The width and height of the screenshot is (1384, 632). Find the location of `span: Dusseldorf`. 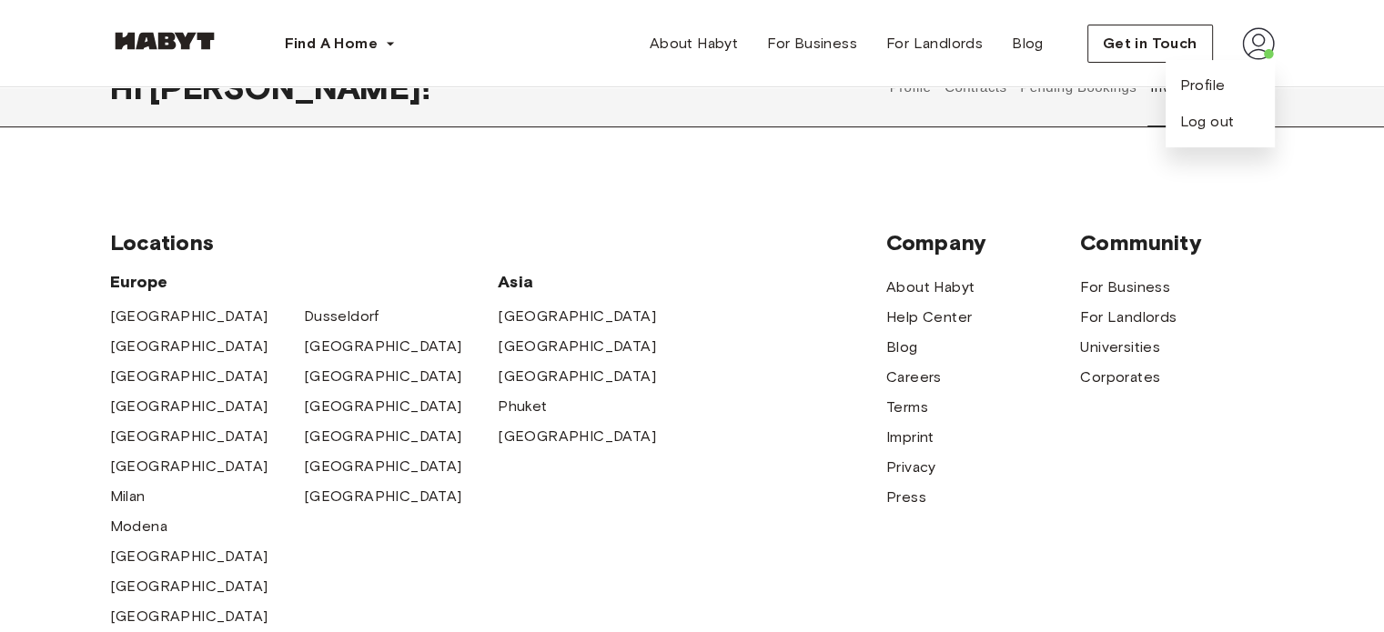

span: Dusseldorf is located at coordinates (341, 317).